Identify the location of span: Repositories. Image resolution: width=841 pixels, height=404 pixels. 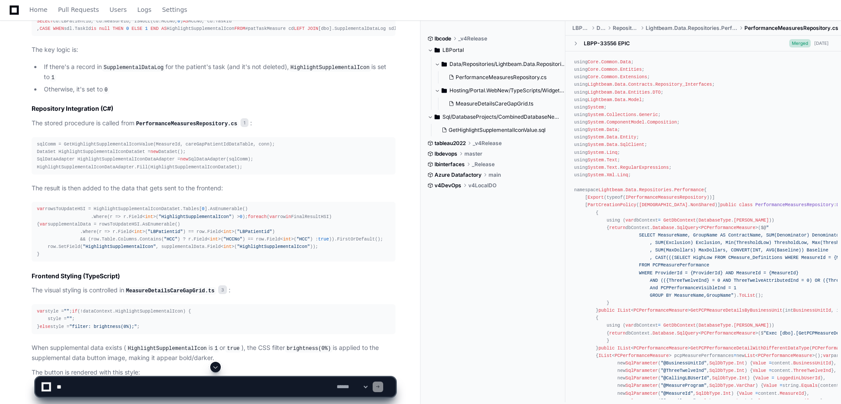
(656, 190).